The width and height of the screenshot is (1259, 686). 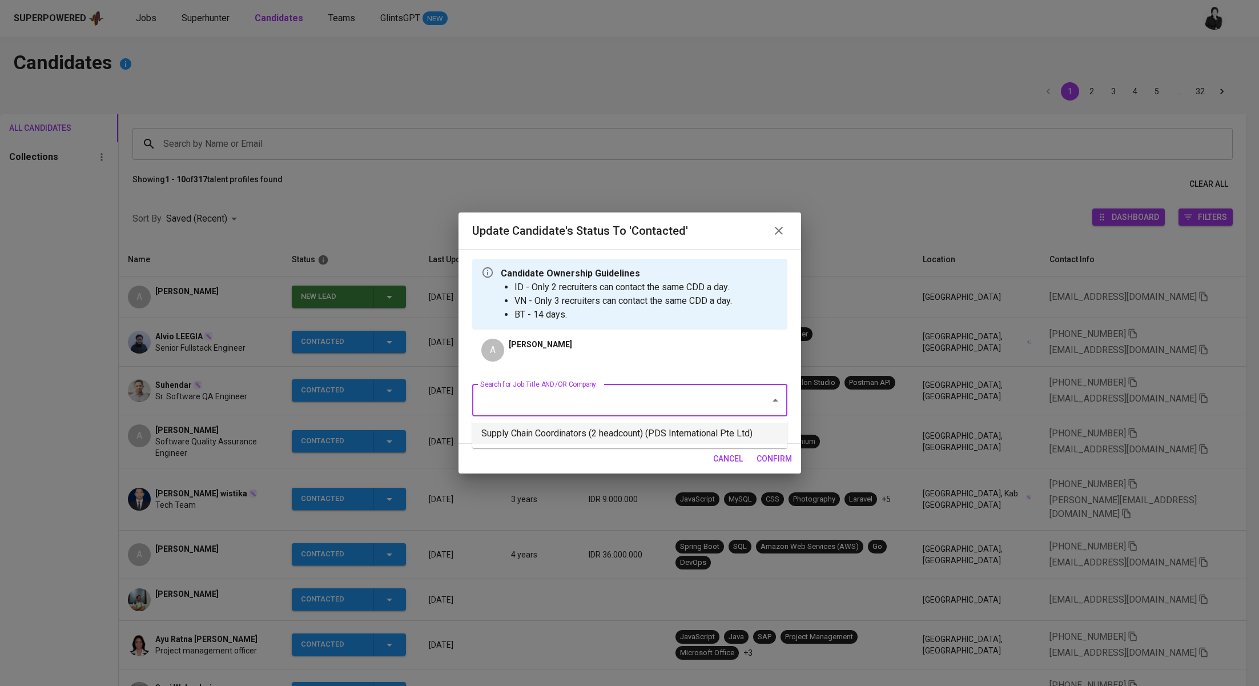 I want to click on li: VN - Only 3 recruiters can contact the same CDD a day., so click(x=623, y=301).